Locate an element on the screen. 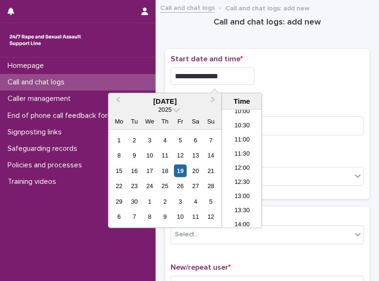 This screenshot has width=379, height=281. div: Choose Wednesday, 24 September 2025 is located at coordinates (150, 186).